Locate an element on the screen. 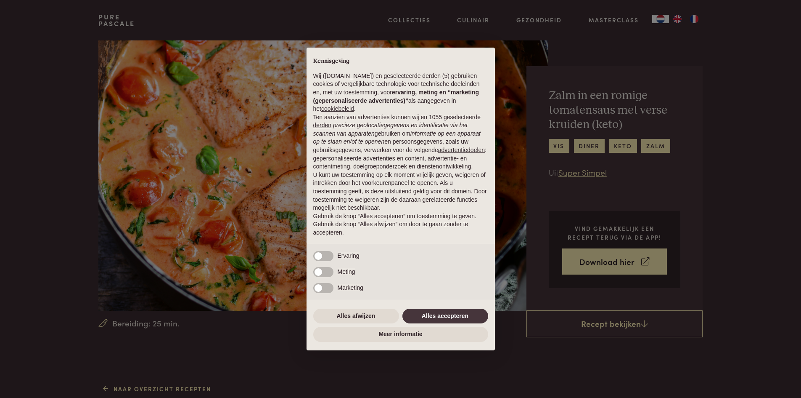 This screenshot has height=398, width=801. h2: Kennisgeving is located at coordinates (401, 61).